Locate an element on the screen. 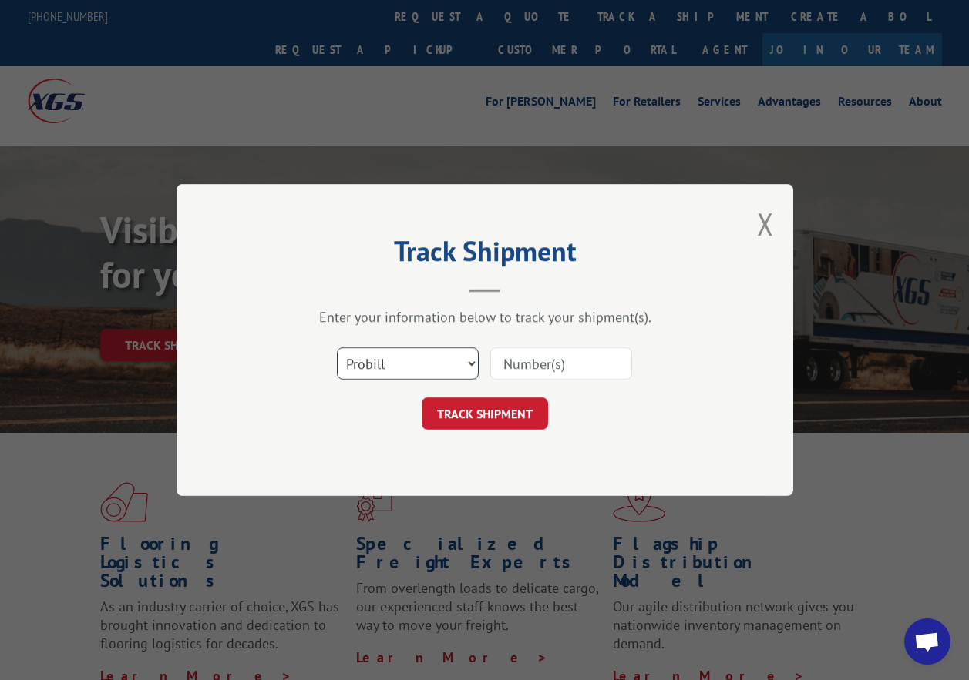  input: Number(s) is located at coordinates (561, 364).